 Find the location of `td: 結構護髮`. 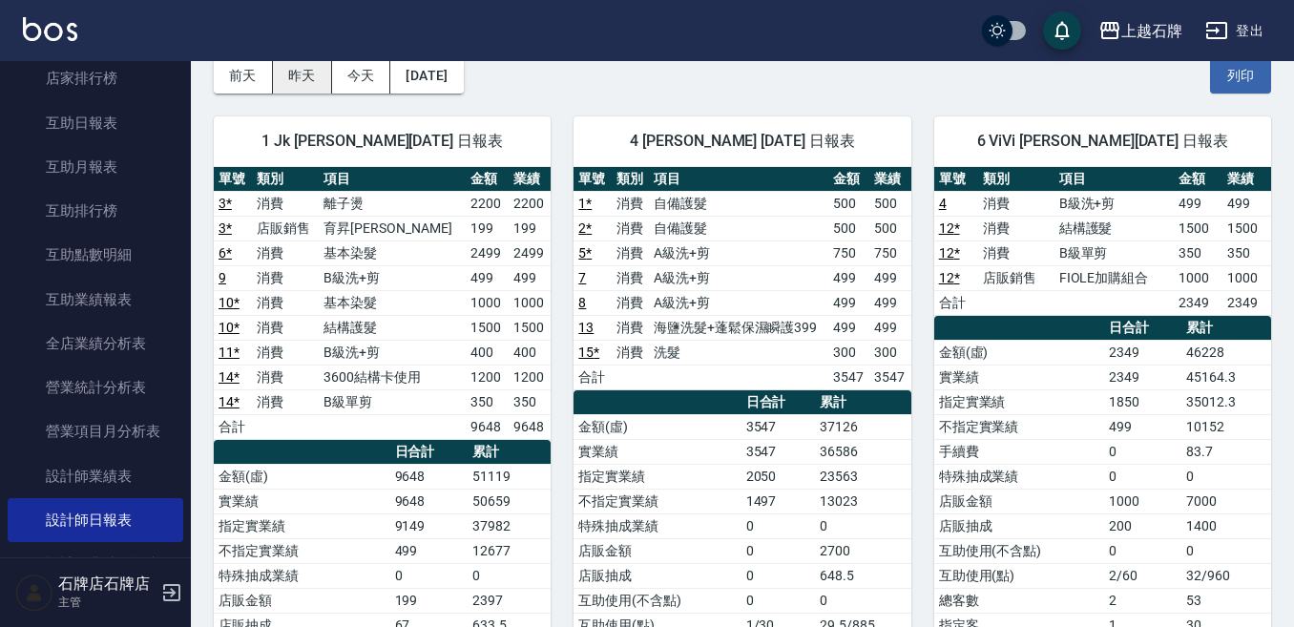

td: 結構護髮 is located at coordinates (392, 327).